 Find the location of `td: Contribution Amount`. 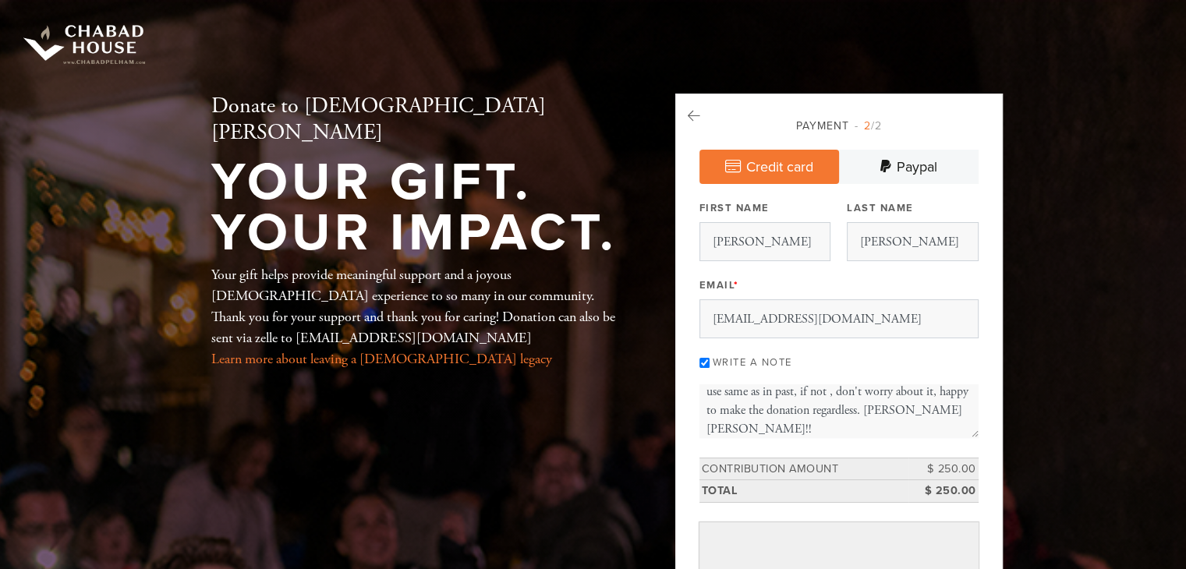

td: Contribution Amount is located at coordinates (804, 469).